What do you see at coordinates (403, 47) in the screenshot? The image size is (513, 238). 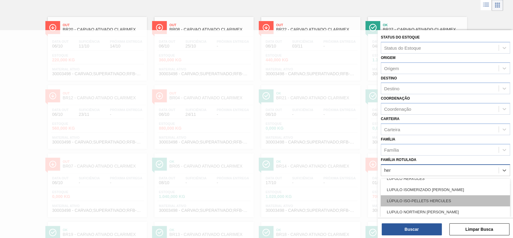 I see `div: Status do Estoque` at bounding box center [403, 47].